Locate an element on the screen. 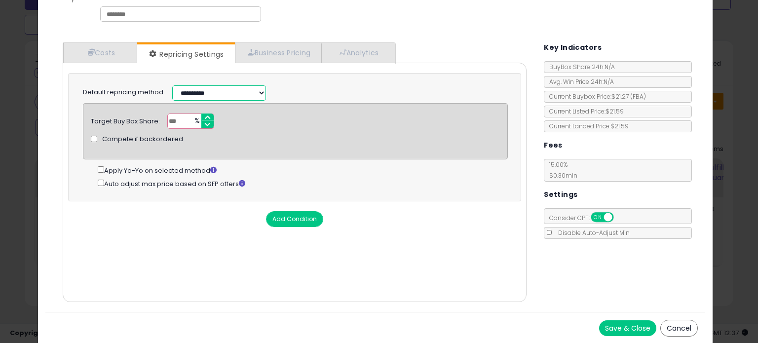  div: Apply Yo-Yo on selected method is located at coordinates (302, 170).